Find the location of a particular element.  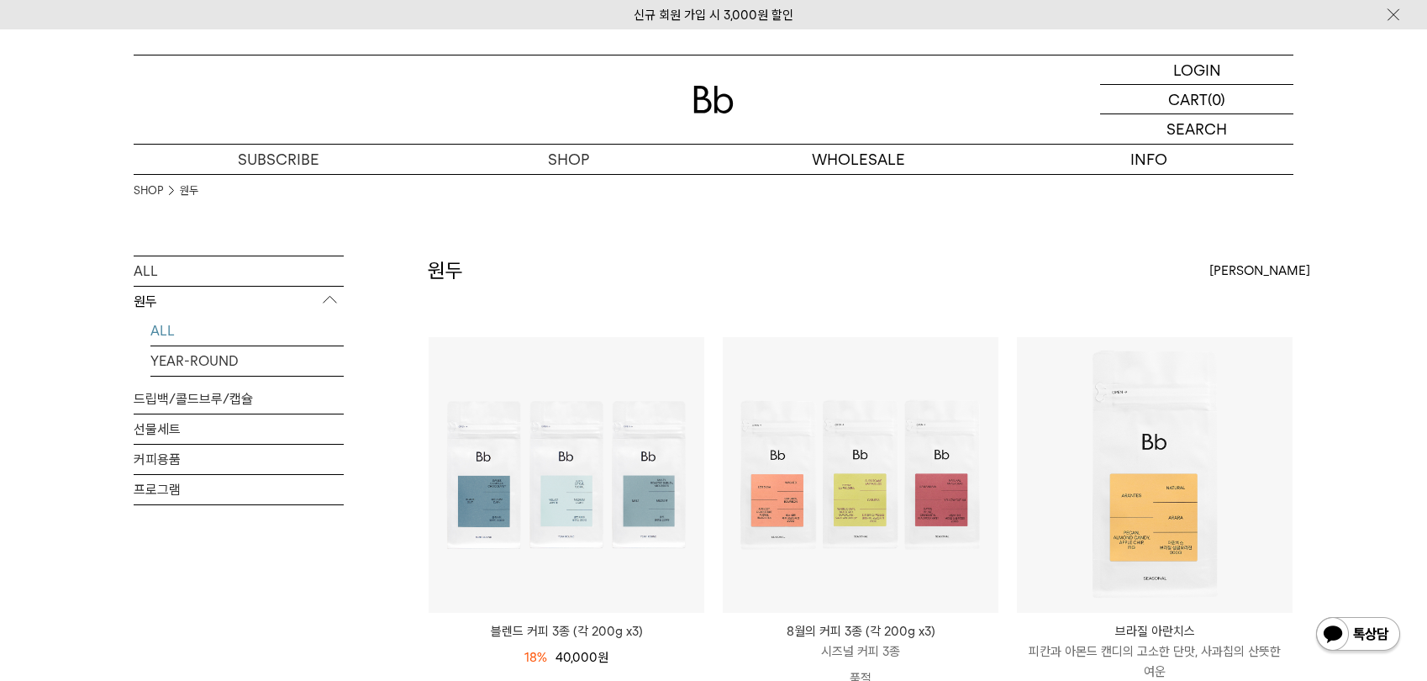

a: SUBSCRIBE is located at coordinates (278, 159).